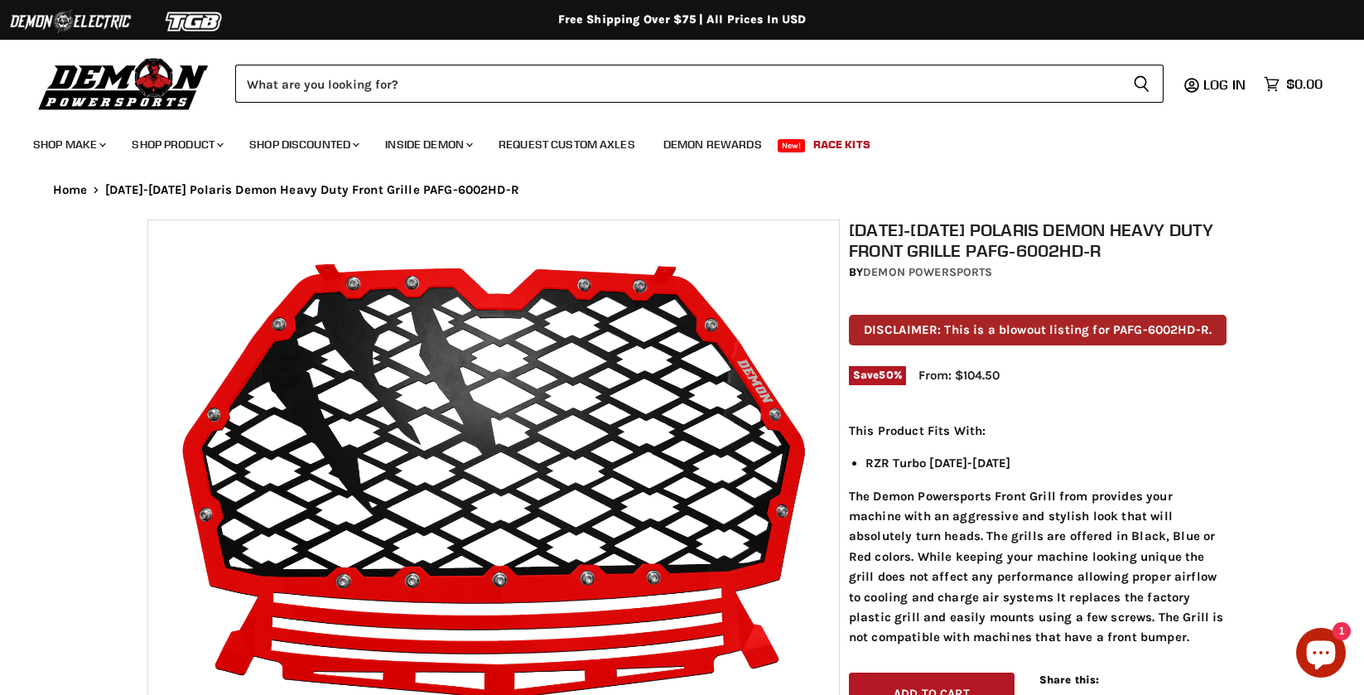 The width and height of the screenshot is (1364, 695). Describe the element at coordinates (712, 144) in the screenshot. I see `a: Demon Rewards` at that location.